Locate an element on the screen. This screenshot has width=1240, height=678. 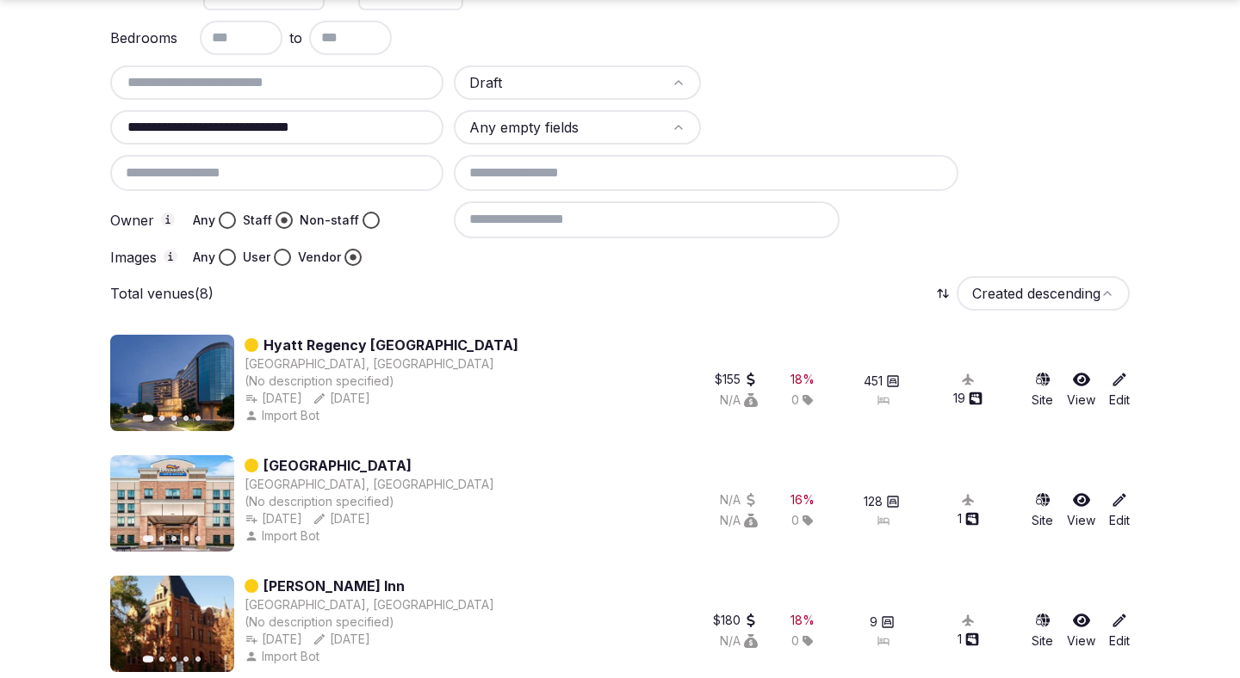
button: 9 is located at coordinates (882, 622).